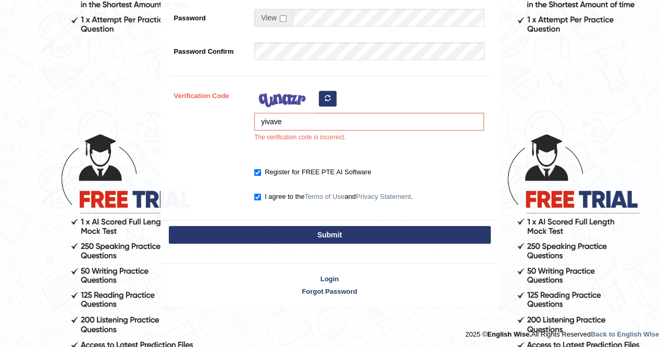 The width and height of the screenshot is (659, 347). I want to click on input: Register for FREE PTE AI Software, so click(257, 172).